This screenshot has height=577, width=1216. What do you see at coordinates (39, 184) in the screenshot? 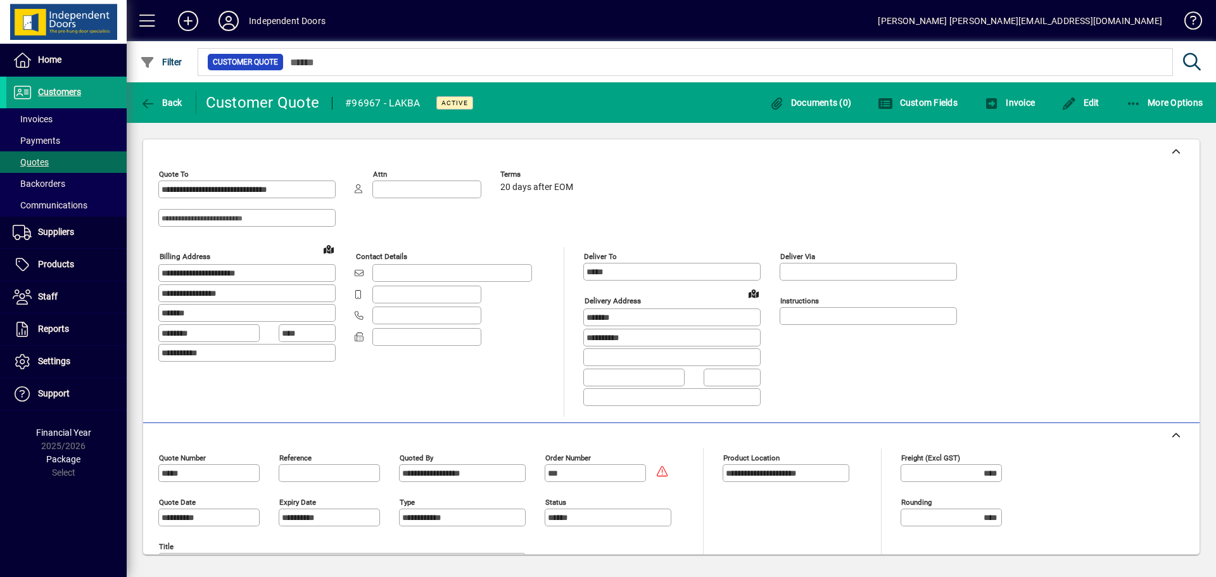
I see `span: Backorders` at bounding box center [39, 184].